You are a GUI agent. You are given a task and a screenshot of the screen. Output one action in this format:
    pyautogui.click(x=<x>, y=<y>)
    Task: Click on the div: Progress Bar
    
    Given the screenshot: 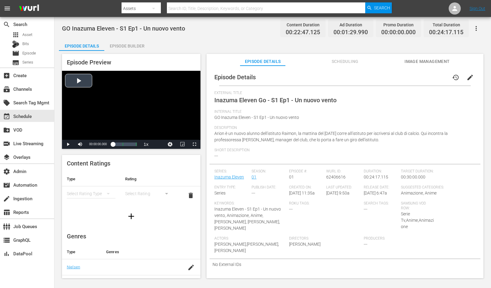 What is the action you would take?
    pyautogui.click(x=125, y=144)
    